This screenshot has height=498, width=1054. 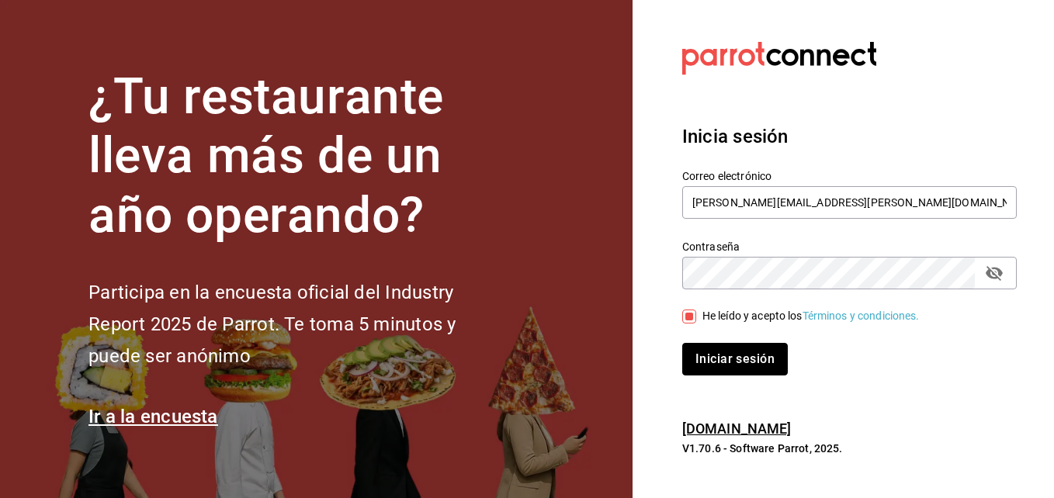 I want to click on button: Campo de contraseña, so click(x=994, y=273).